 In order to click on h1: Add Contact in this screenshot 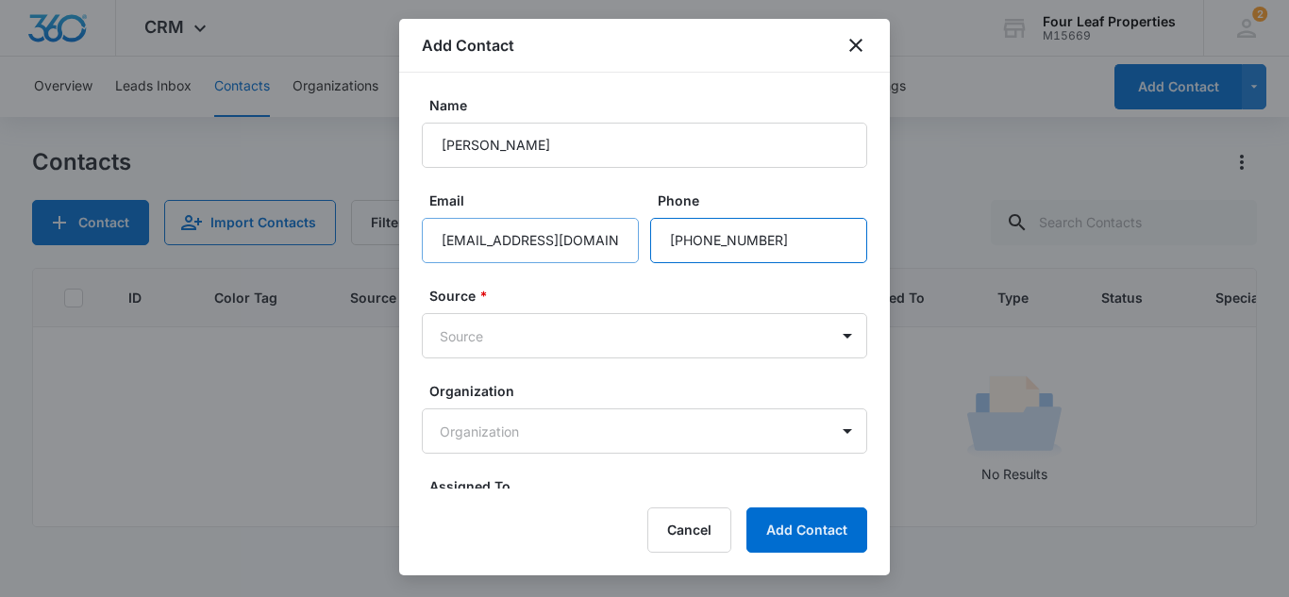, I will do `click(468, 45)`.